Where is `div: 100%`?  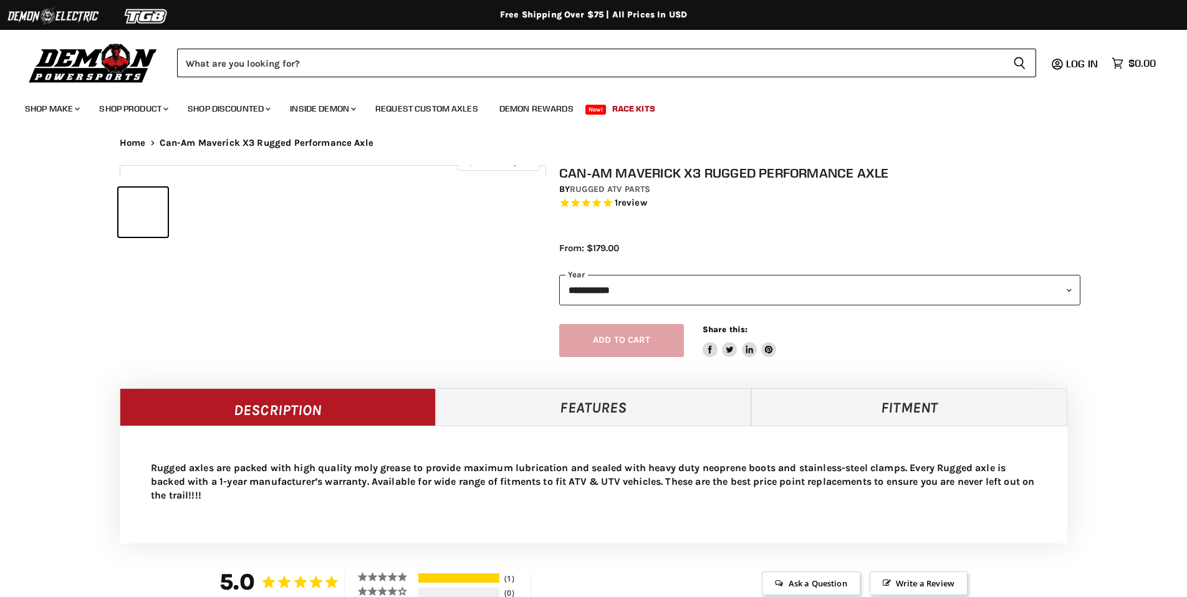
div: 100% is located at coordinates (459, 578).